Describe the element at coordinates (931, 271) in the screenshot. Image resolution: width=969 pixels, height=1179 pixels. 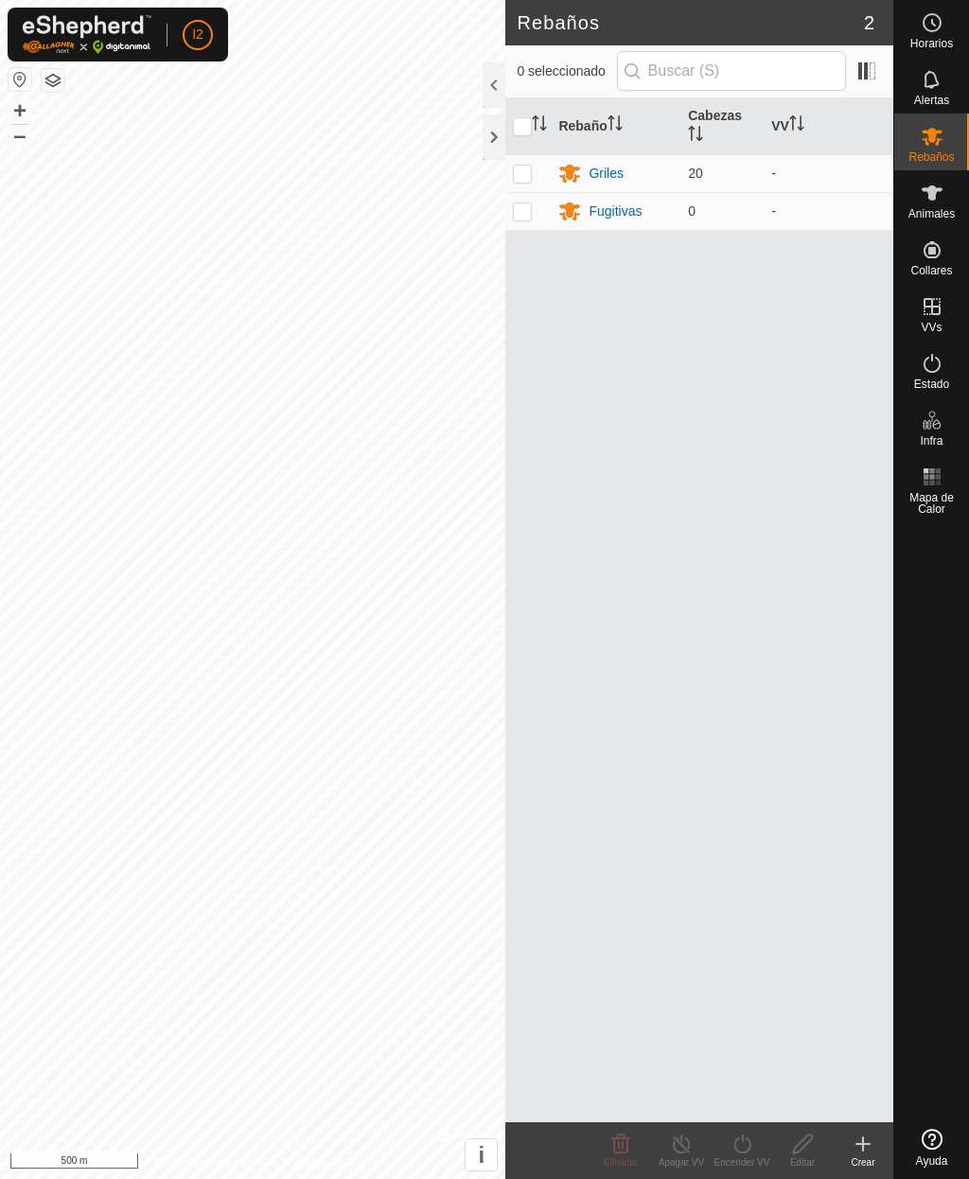
I see `span: Collares` at that location.